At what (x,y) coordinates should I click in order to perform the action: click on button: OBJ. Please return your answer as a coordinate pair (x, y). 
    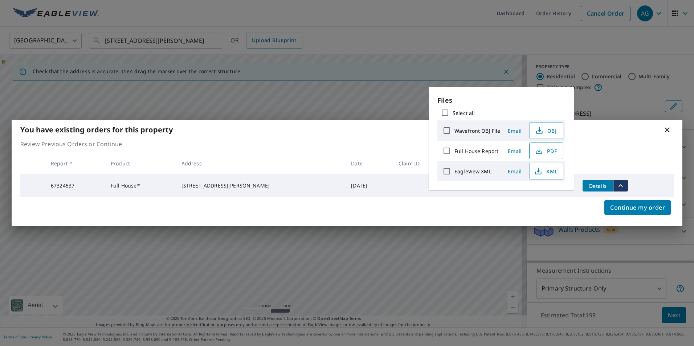
    Looking at the image, I should click on (546, 131).